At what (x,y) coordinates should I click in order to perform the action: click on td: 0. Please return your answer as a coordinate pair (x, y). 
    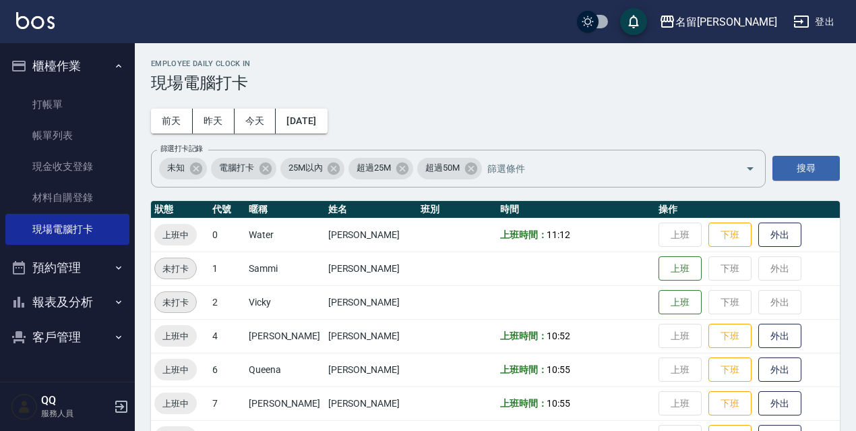
    Looking at the image, I should click on (227, 234).